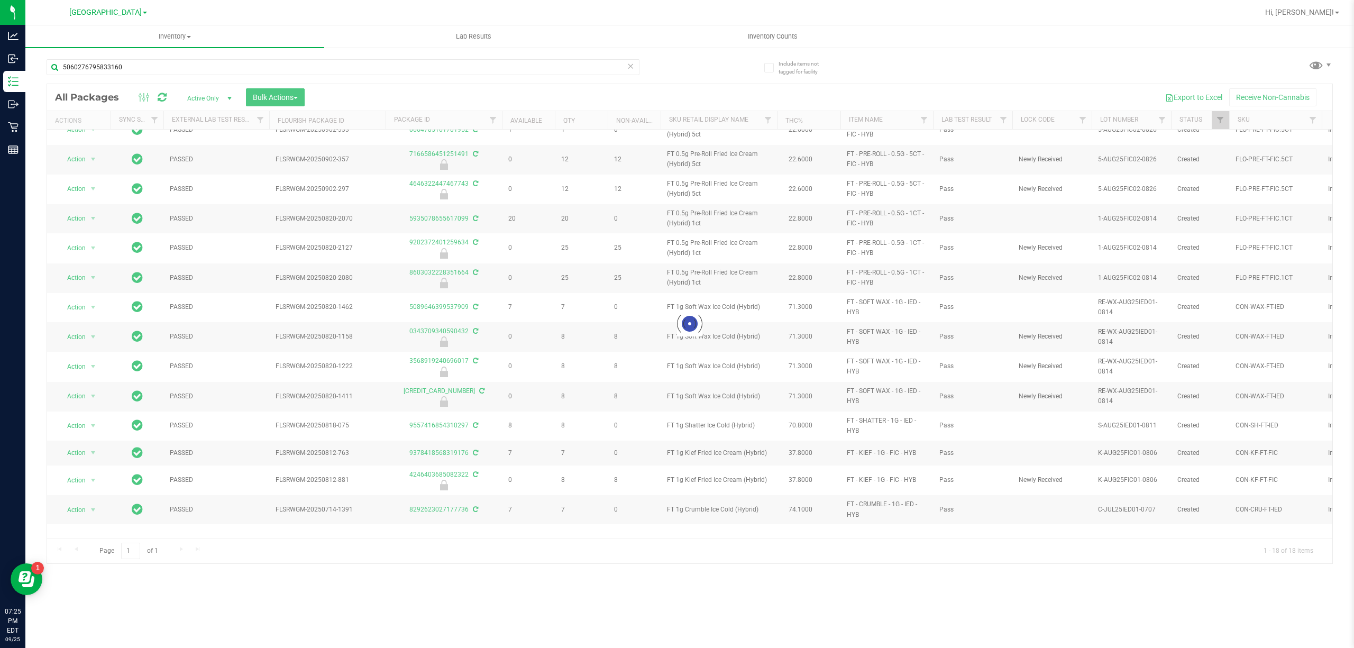 This screenshot has width=1354, height=648. Describe the element at coordinates (772, 36) in the screenshot. I see `a: Inventory Counts` at that location.